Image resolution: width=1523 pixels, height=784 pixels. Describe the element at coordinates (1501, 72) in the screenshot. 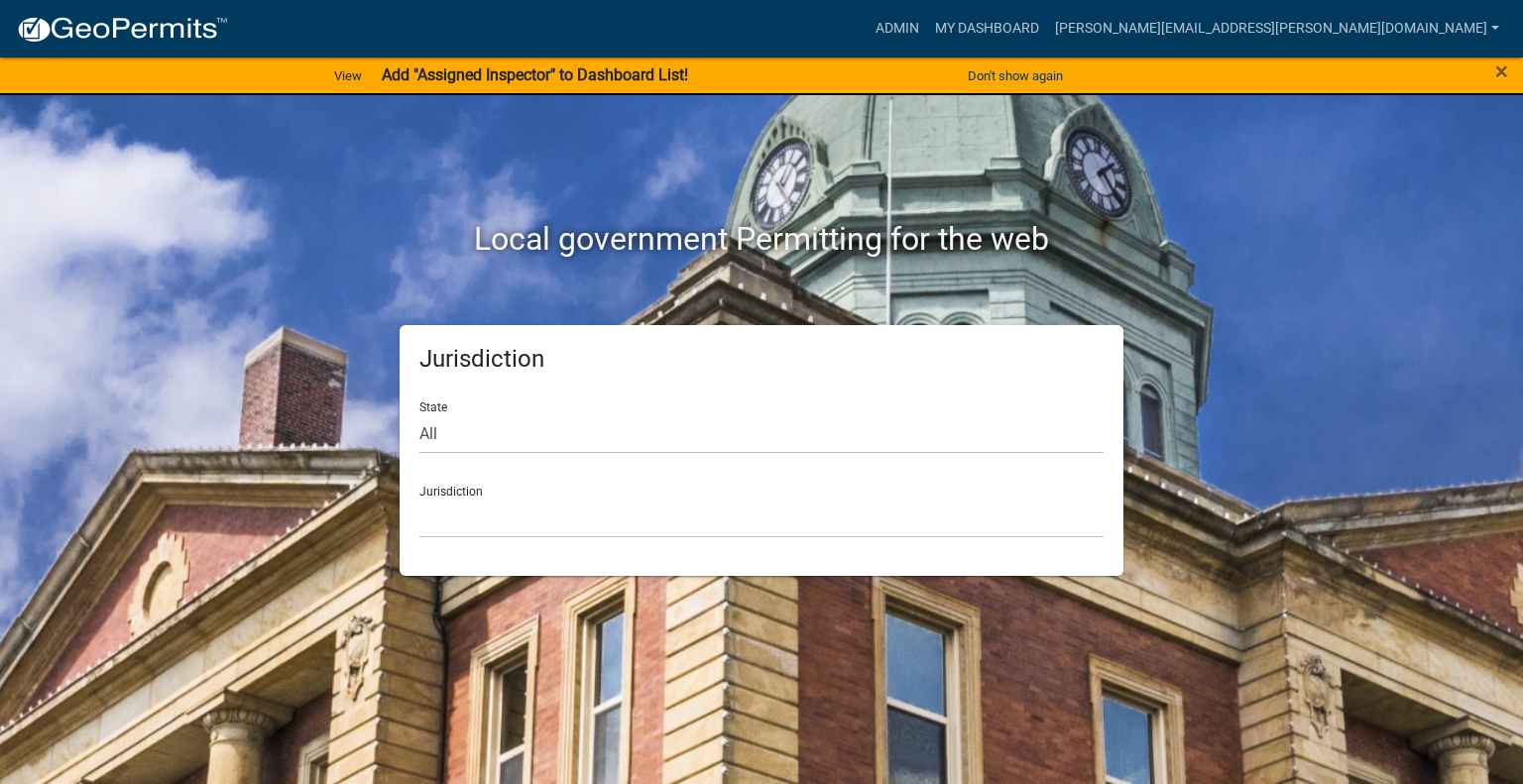

I see `button: Close` at that location.